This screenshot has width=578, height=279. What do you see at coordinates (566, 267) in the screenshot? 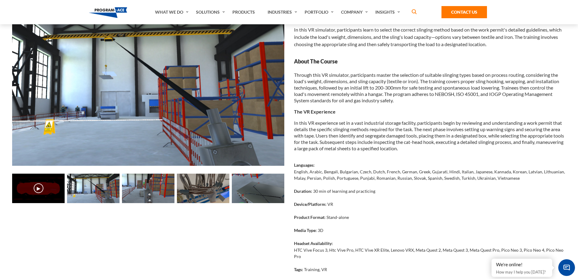
I see `span: Chat Widget` at bounding box center [566, 267].